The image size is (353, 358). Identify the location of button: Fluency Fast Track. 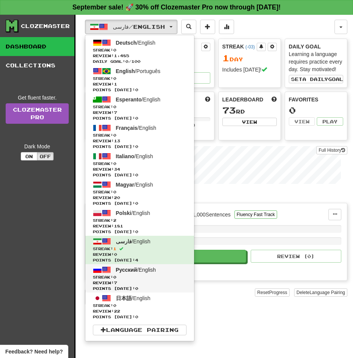
(256, 214).